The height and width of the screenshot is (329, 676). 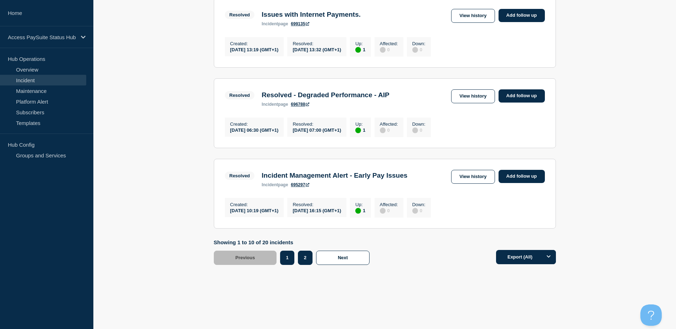 I want to click on h3: Incident Management Alert - Early Pay Issues, so click(x=334, y=176).